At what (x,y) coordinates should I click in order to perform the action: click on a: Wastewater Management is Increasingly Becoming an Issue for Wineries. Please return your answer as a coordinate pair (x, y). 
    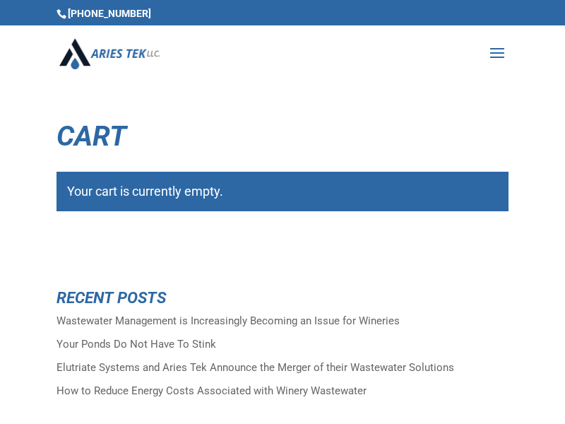
    Looking at the image, I should click on (228, 321).